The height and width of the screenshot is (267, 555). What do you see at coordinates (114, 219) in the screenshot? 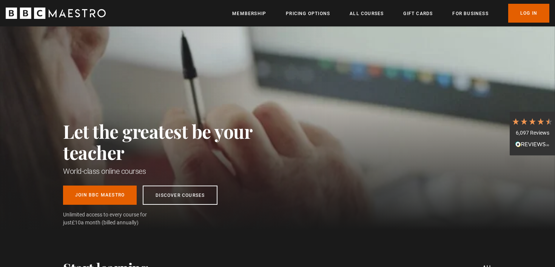
I see `span: Unlimited access to every course for just a month (billed annually)` at bounding box center [114, 219].